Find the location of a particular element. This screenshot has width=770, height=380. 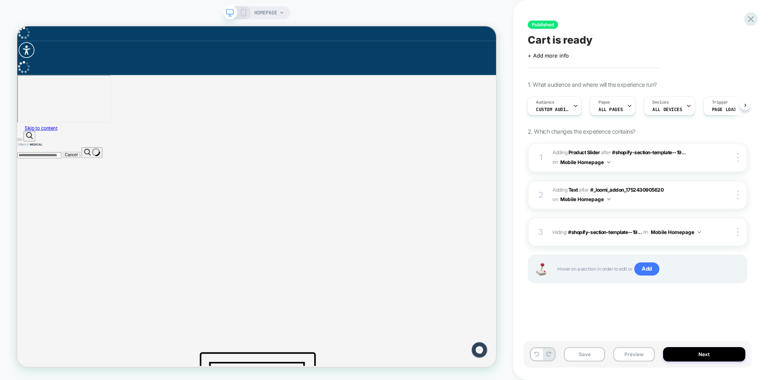

span: + Add more info is located at coordinates (548, 56).